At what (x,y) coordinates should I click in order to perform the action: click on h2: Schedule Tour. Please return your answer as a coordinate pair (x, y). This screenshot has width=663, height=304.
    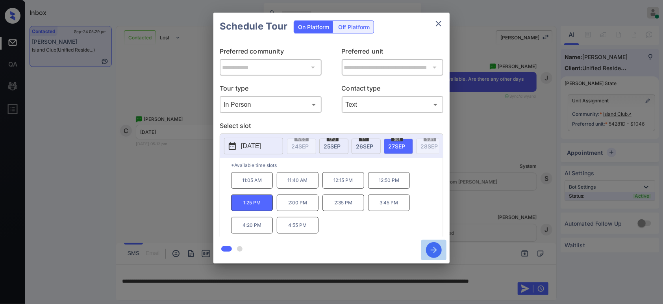
    Looking at the image, I should click on (253, 26).